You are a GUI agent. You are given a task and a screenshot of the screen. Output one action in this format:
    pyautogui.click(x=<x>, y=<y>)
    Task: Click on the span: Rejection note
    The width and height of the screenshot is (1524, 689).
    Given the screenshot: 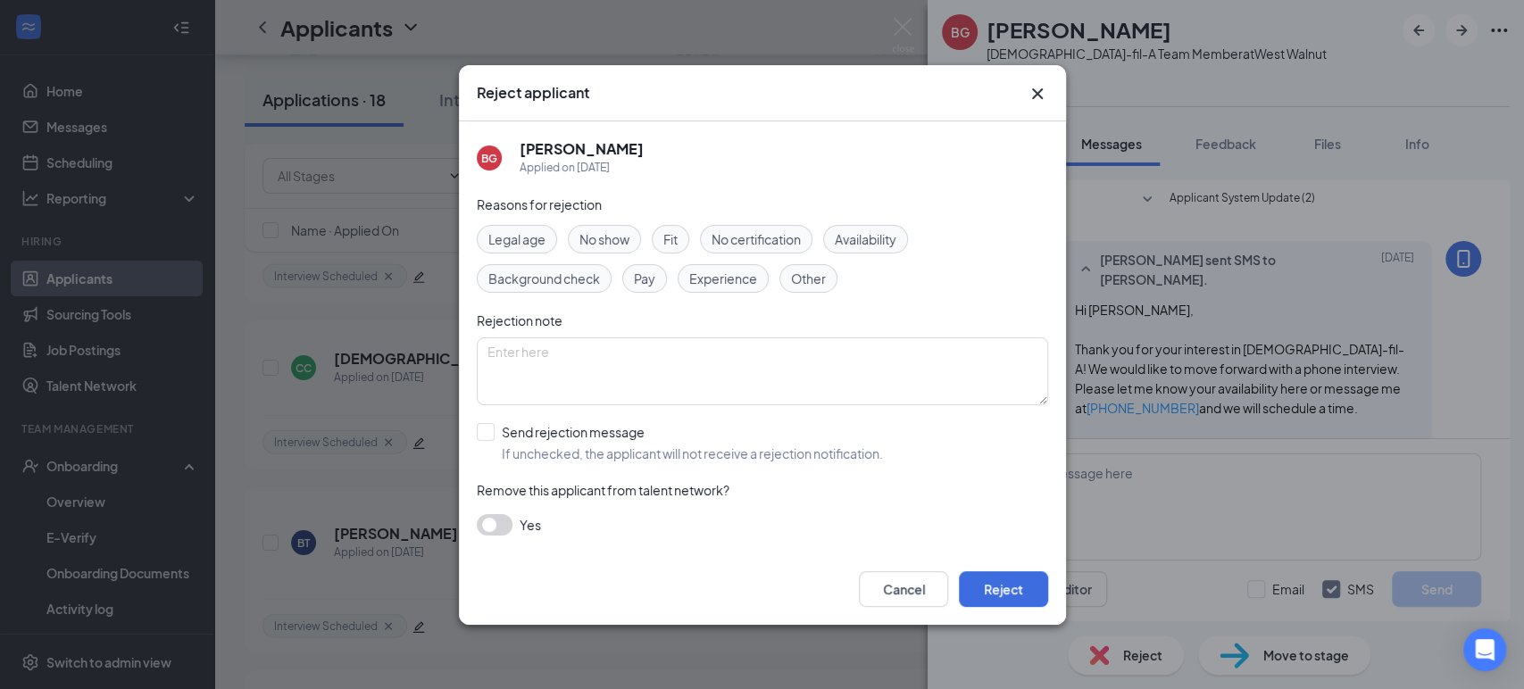 What is the action you would take?
    pyautogui.click(x=520, y=320)
    